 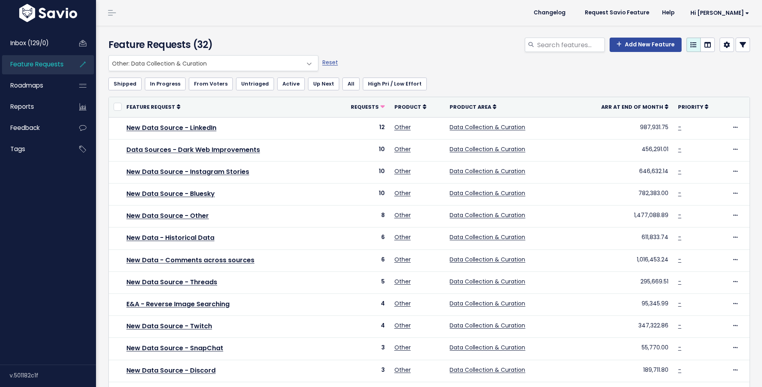 What do you see at coordinates (617, 13) in the screenshot?
I see `a: Request Savio Feature` at bounding box center [617, 13].